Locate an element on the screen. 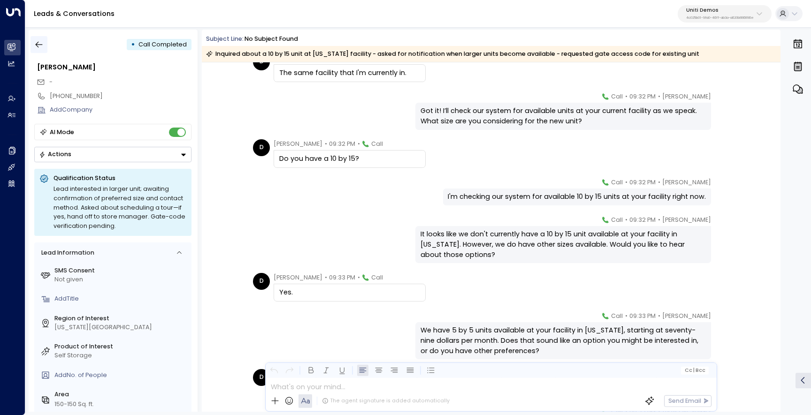 This screenshot has width=811, height=415. button: Actions is located at coordinates (113, 154).